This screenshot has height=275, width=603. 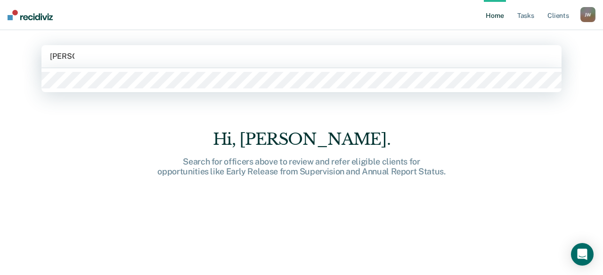 I want to click on div: Open Intercom Messenger, so click(x=582, y=255).